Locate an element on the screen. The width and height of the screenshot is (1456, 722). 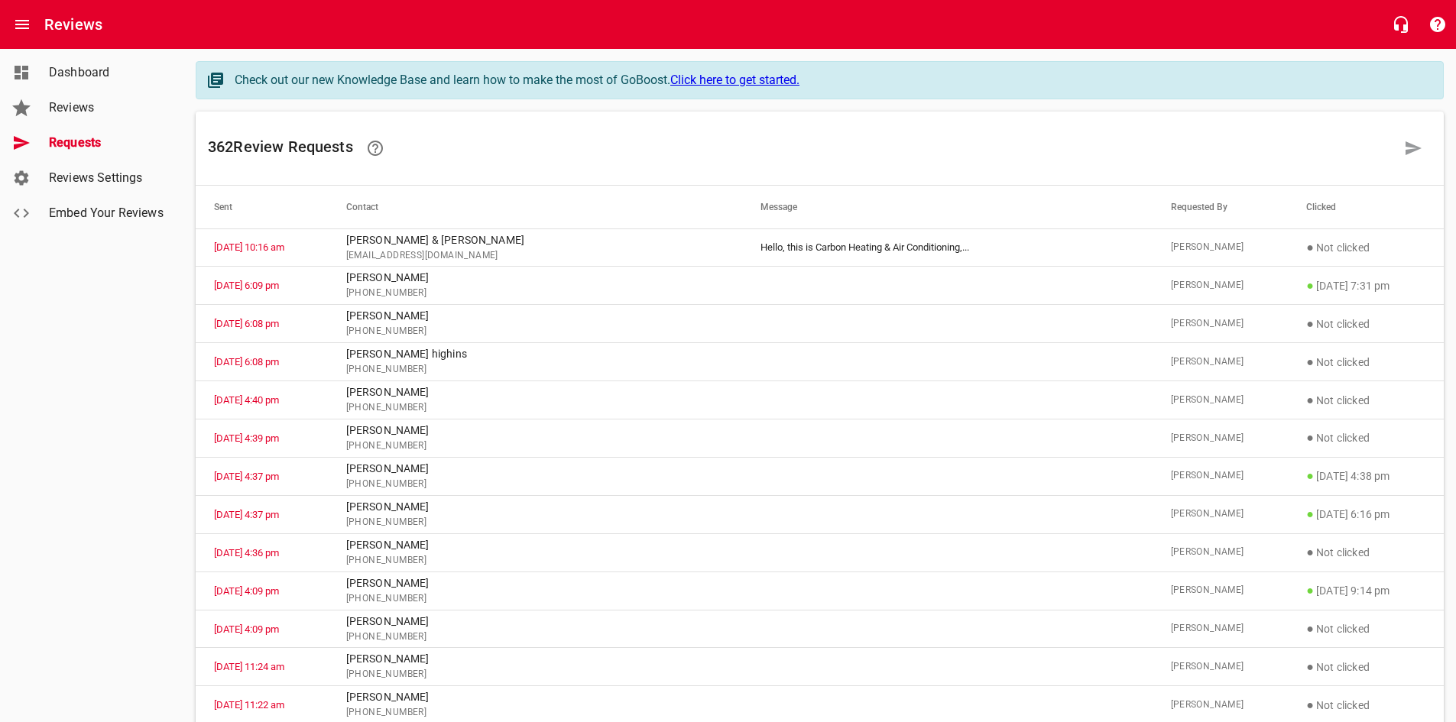
td: Hello, this is Carbon Heating & Air Conditioning, ... is located at coordinates (947, 248).